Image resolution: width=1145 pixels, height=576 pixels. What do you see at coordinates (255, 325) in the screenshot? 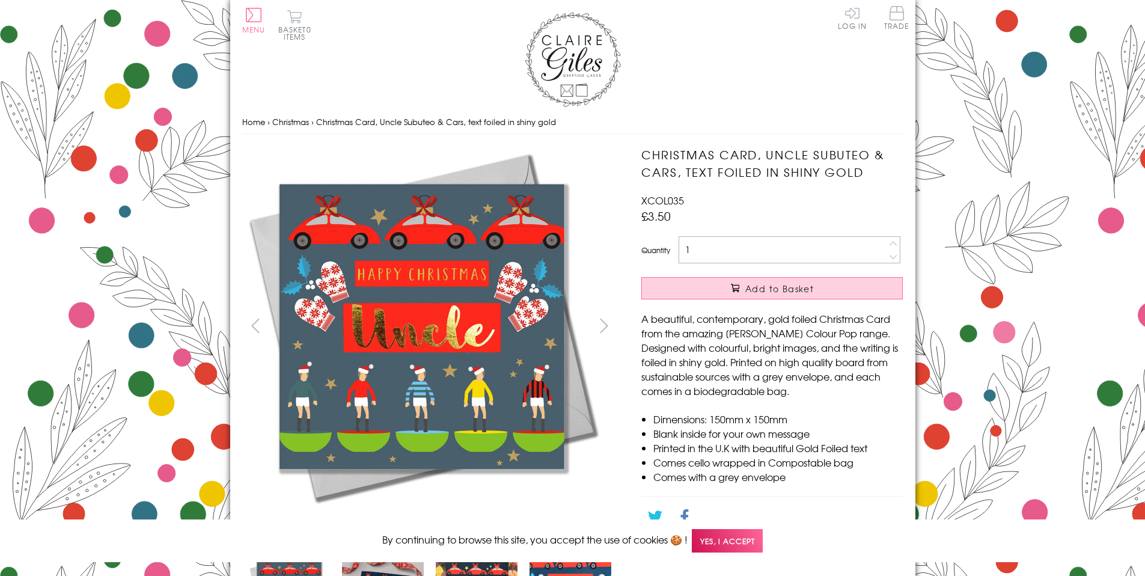
I see `button: prev` at bounding box center [255, 325].